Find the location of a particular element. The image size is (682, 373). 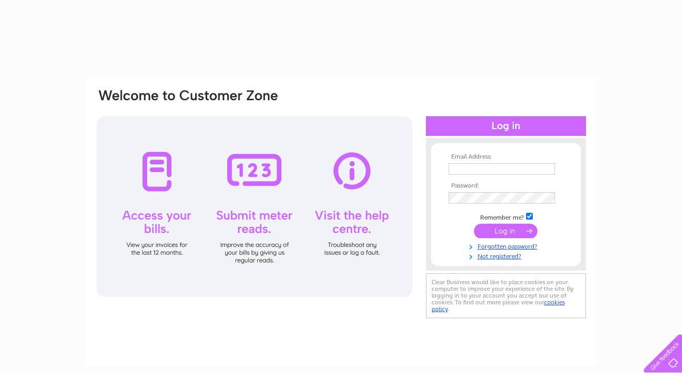

input: Submit is located at coordinates (506, 231).